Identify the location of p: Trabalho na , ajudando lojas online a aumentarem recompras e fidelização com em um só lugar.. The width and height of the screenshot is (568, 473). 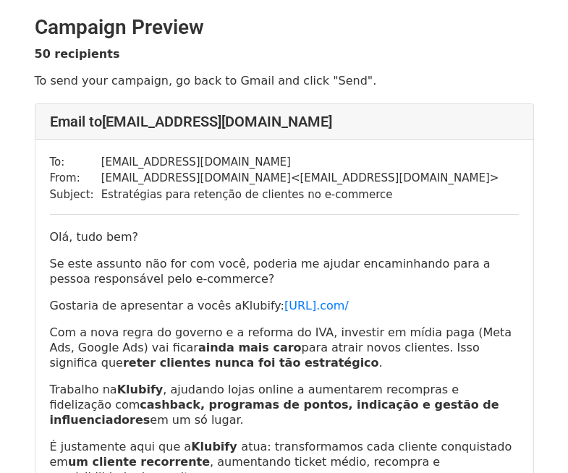
(285, 405).